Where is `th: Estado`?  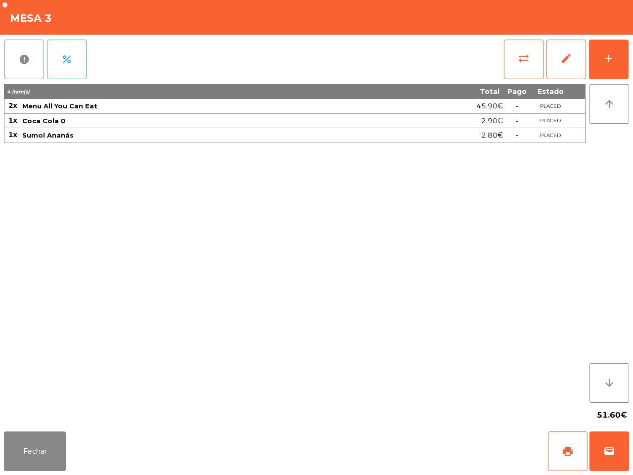
th: Estado is located at coordinates (550, 92).